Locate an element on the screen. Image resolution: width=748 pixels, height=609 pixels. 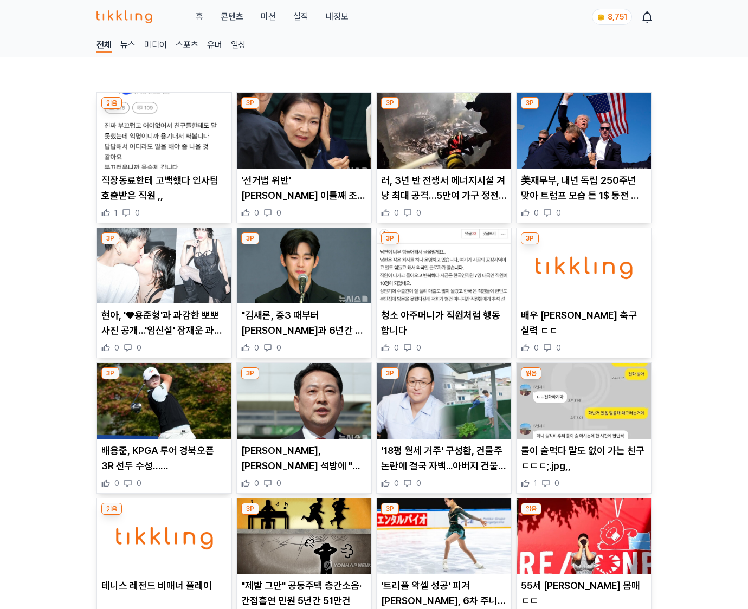
p: "제발 그만" 공동주택 층간소음·간접흡연 민원 5년간 51만건 is located at coordinates (304, 593).